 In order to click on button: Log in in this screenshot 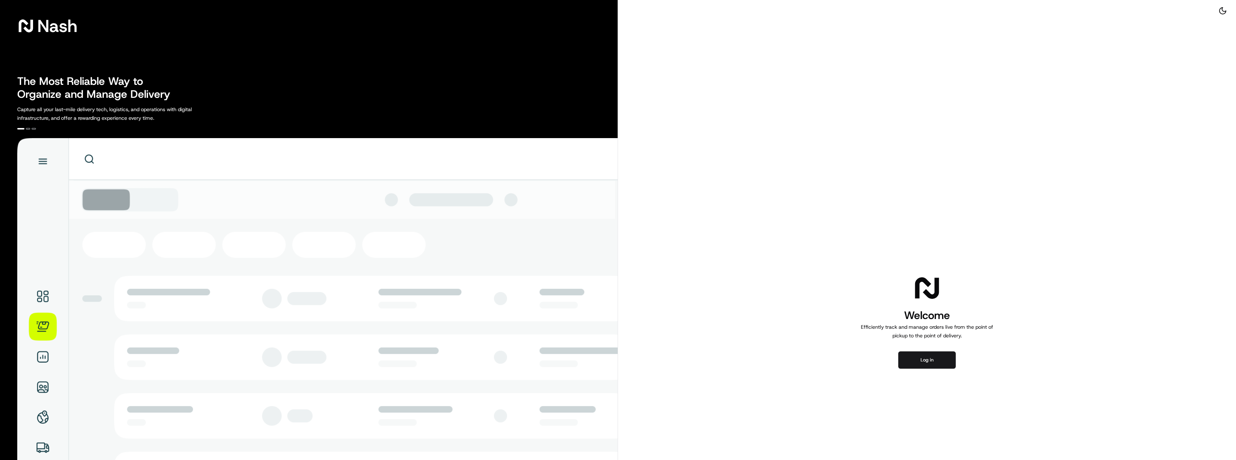, I will do `click(927, 360)`.